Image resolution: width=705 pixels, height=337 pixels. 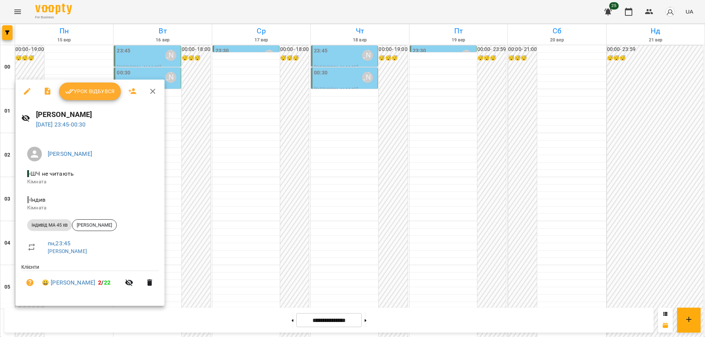 I want to click on span: Урок відбувся, so click(x=90, y=91).